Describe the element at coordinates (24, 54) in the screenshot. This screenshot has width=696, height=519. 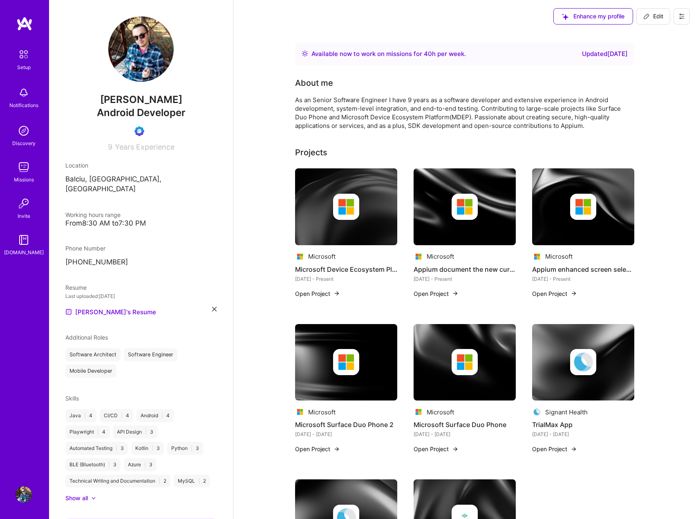
I see `img: setup` at that location.